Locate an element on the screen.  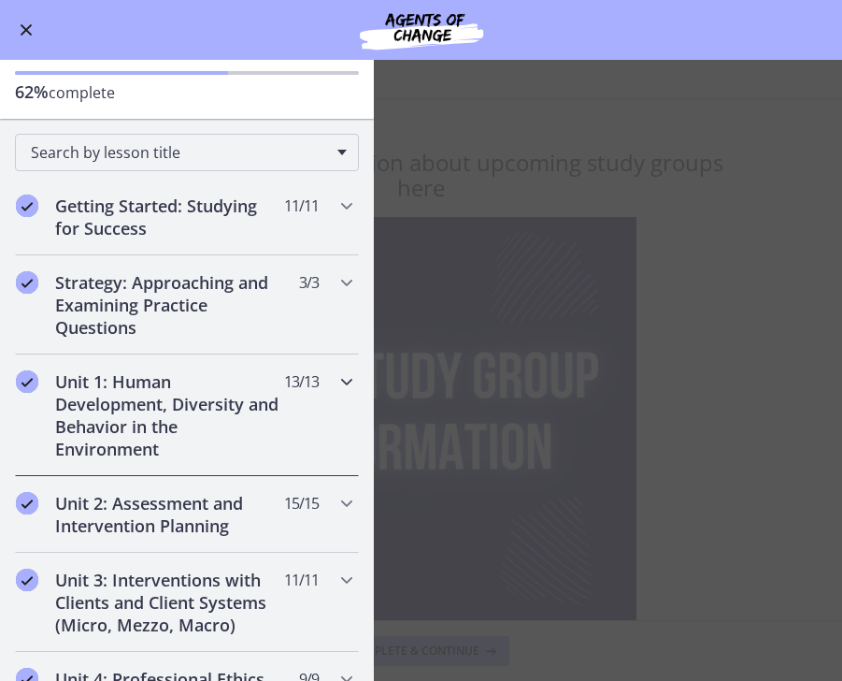
h2: Unit 3: Interventions with Clients and Client Systems (Micro, Mezzo, Macro) is located at coordinates (169, 602).